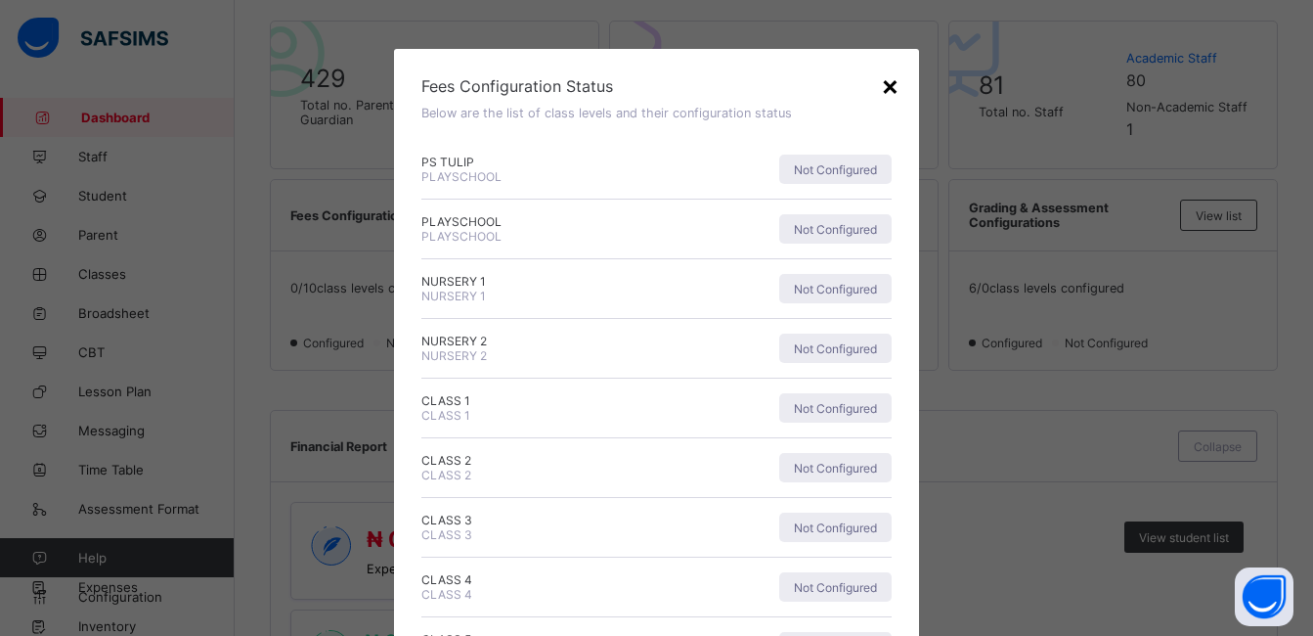  I want to click on span: PS TULIP, so click(537, 161).